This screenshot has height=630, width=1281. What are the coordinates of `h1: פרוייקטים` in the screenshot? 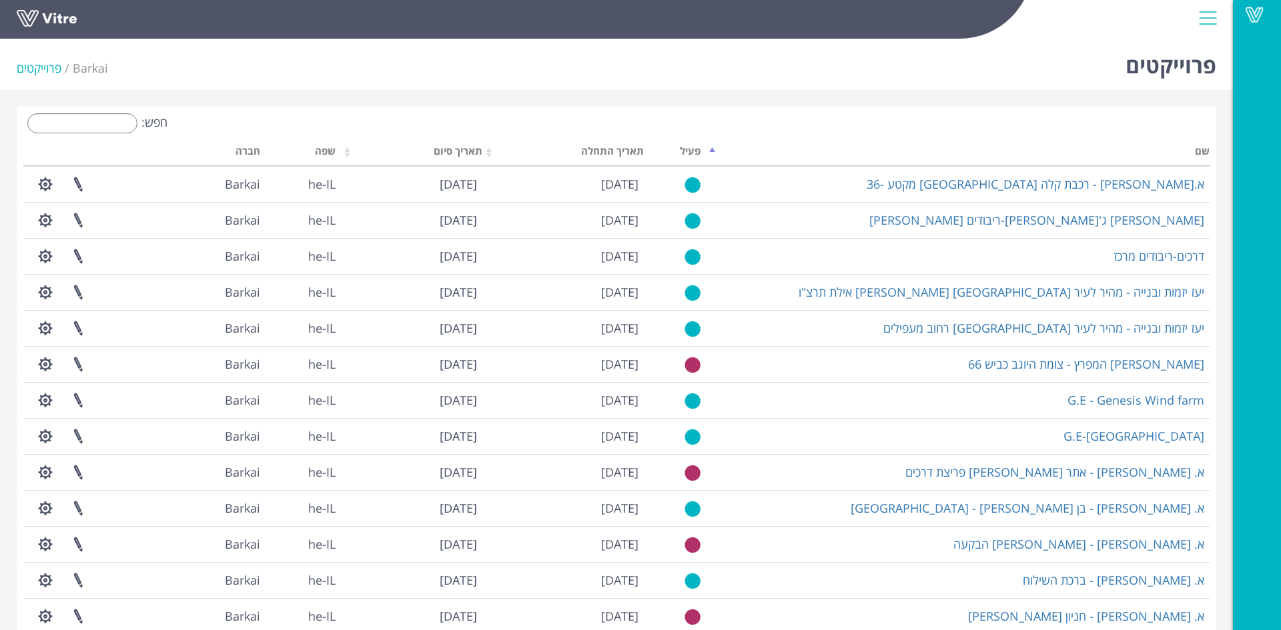 It's located at (1171, 61).